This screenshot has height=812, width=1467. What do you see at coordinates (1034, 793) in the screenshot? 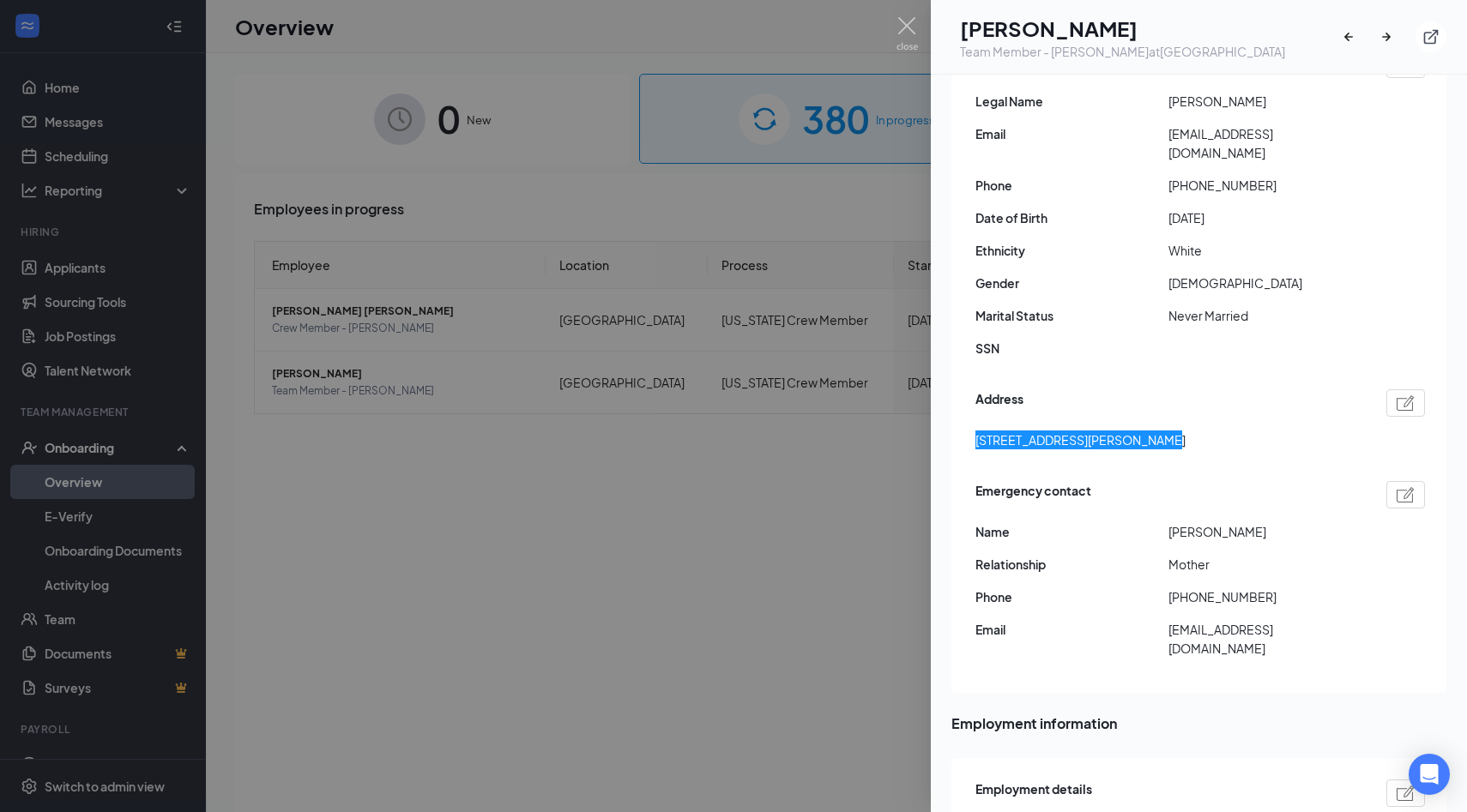
I see `span: Employment details` at bounding box center [1034, 793].